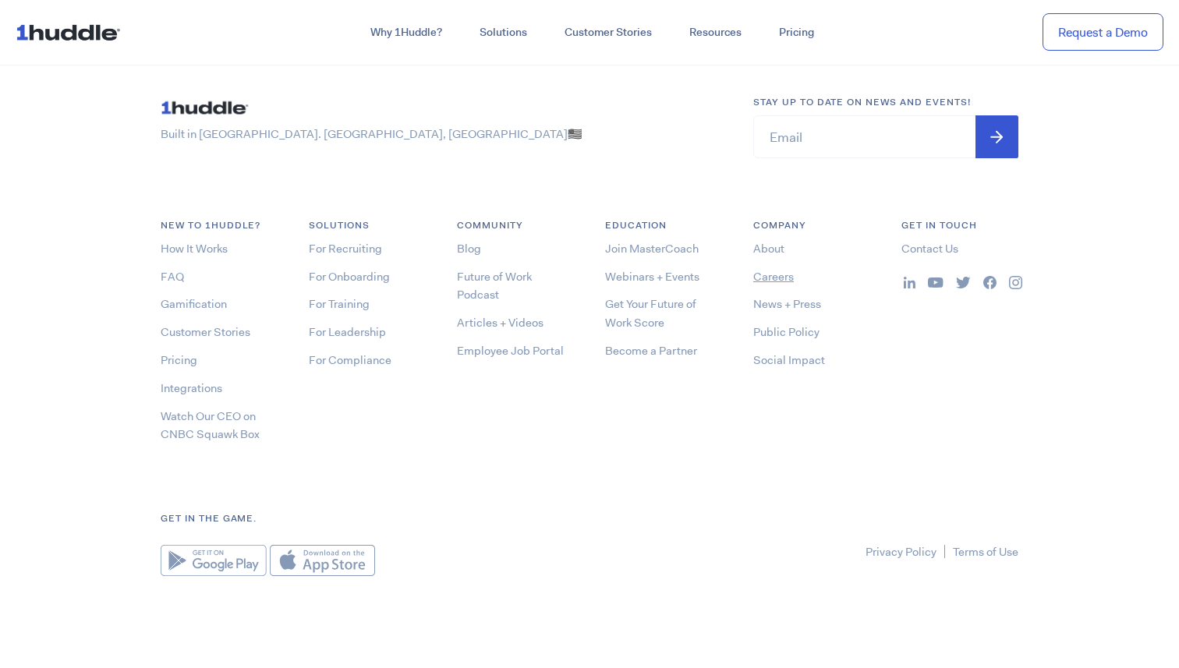 This screenshot has height=668, width=1179. Describe the element at coordinates (812, 225) in the screenshot. I see `h6: COMPANY` at that location.